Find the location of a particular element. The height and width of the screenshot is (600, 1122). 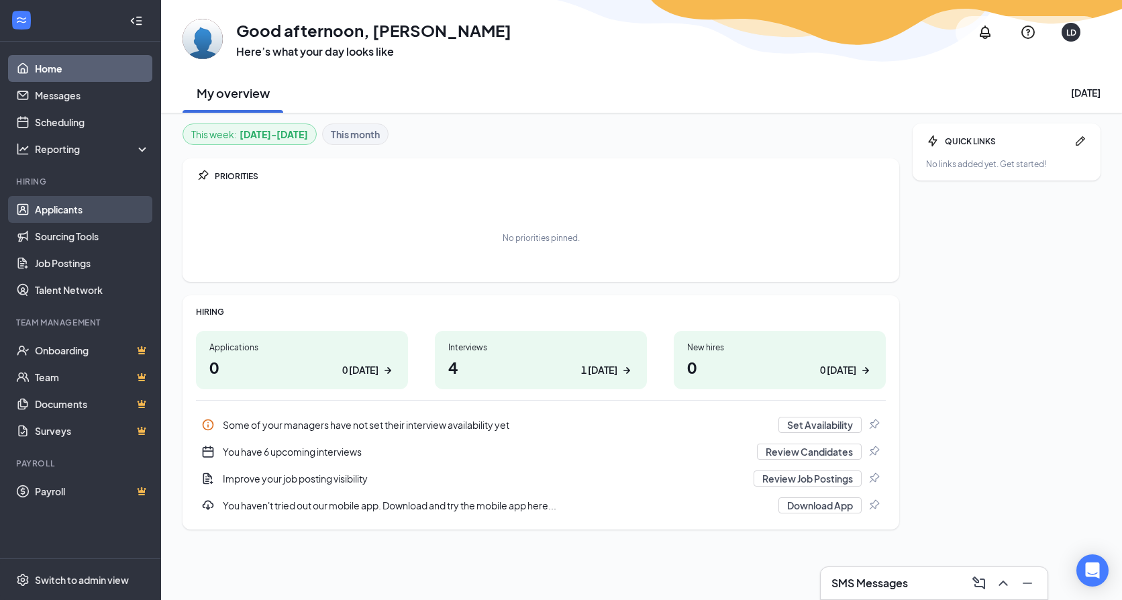

div: Team Management is located at coordinates (81, 322).